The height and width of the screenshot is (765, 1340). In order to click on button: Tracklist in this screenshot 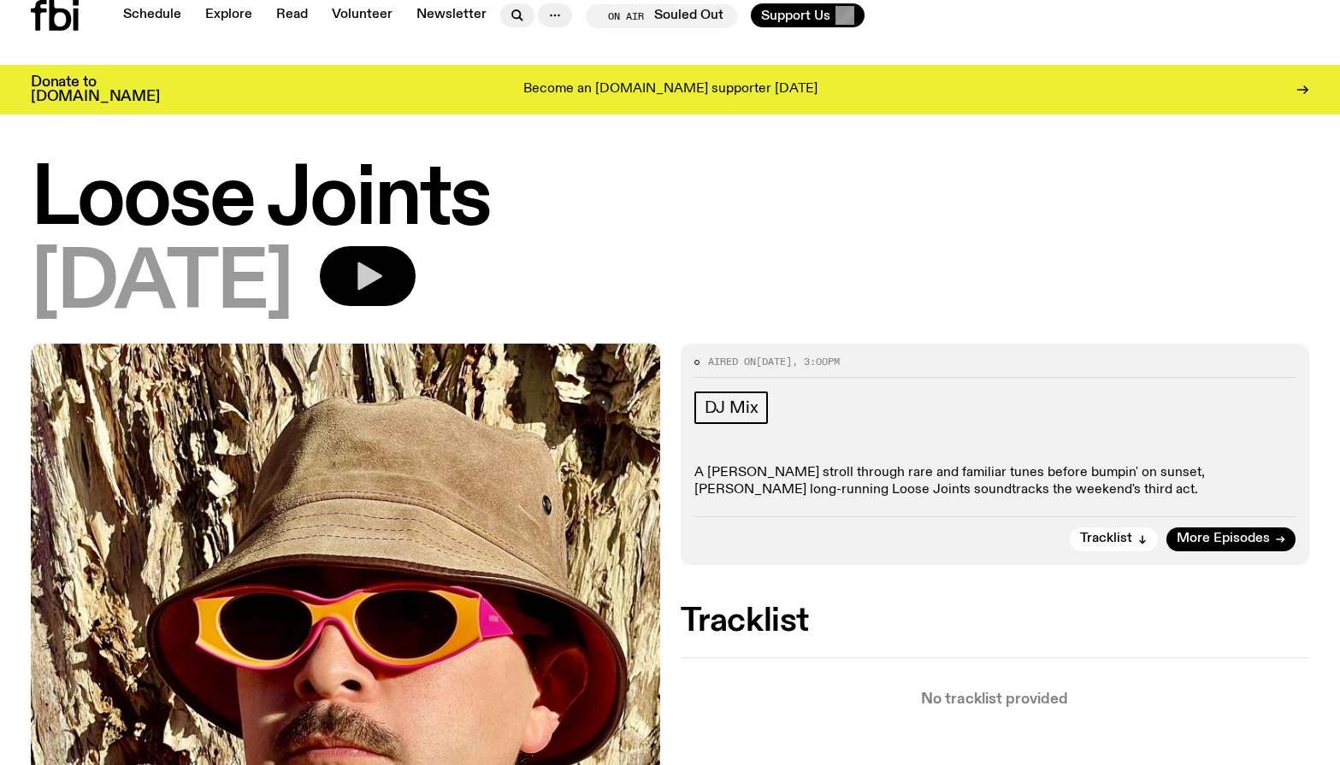, I will do `click(1113, 540)`.